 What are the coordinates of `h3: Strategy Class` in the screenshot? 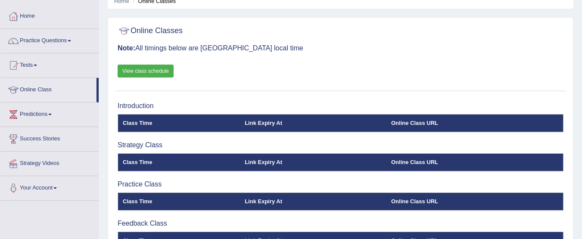 It's located at (340, 145).